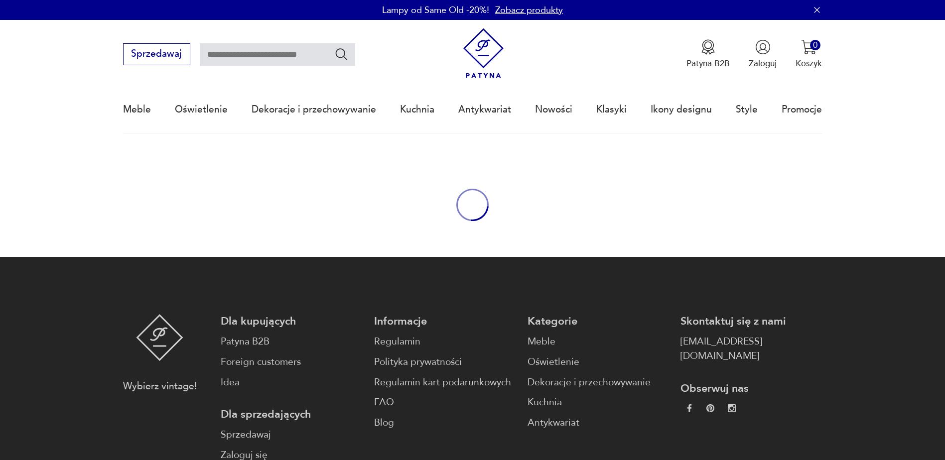 Image resolution: width=945 pixels, height=460 pixels. Describe the element at coordinates (732, 408) in the screenshot. I see `img: c2fd9cf7f39615d9d6839a72ae8e59e5.webp` at that location.